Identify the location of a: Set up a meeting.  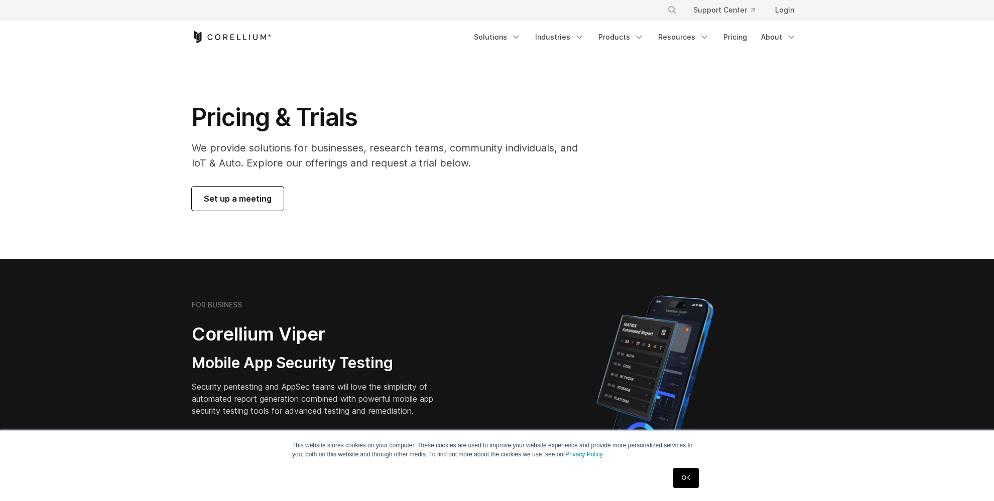
(237, 199).